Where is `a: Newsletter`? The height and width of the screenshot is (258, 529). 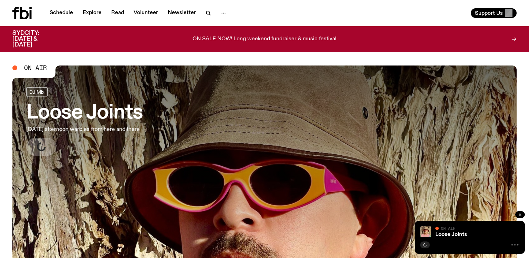 a: Newsletter is located at coordinates (182, 13).